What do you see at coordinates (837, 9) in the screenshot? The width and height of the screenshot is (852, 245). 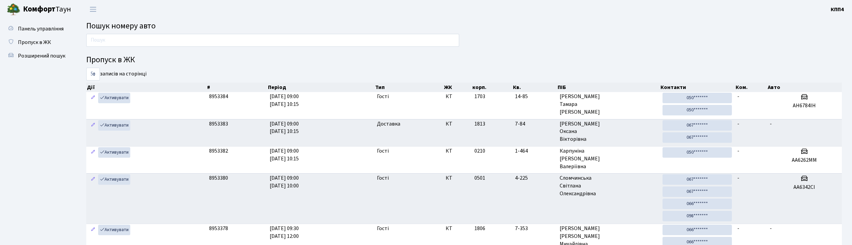 I see `b: КПП4` at bounding box center [837, 9].